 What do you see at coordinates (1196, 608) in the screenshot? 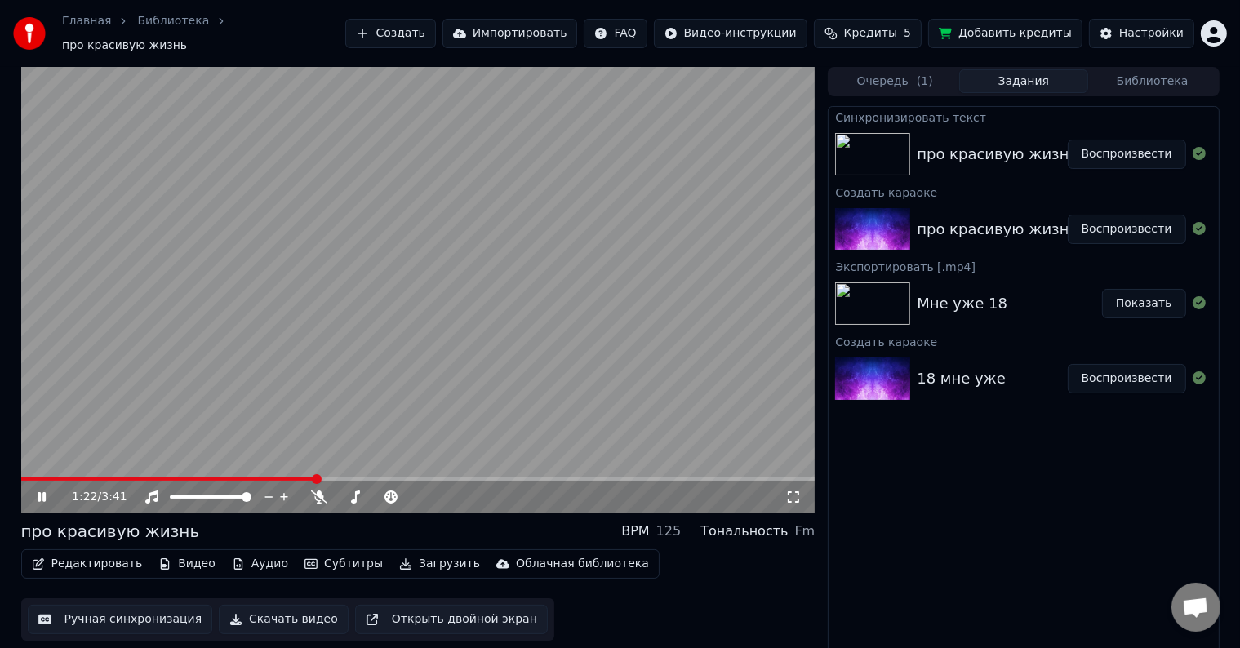
I see `div: Открытый чат` at bounding box center [1196, 608].